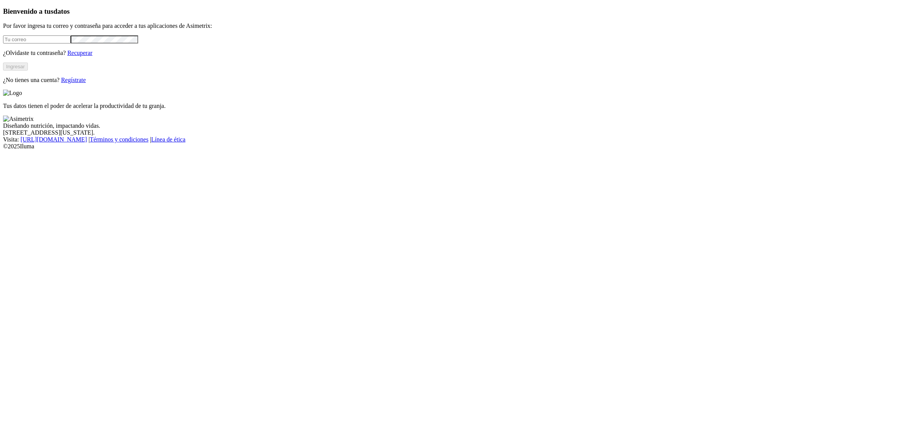  I want to click on a: Términos y condiciones, so click(119, 139).